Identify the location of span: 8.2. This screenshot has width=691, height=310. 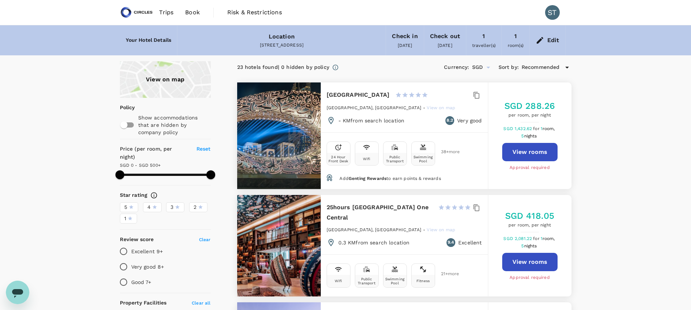
(449, 121).